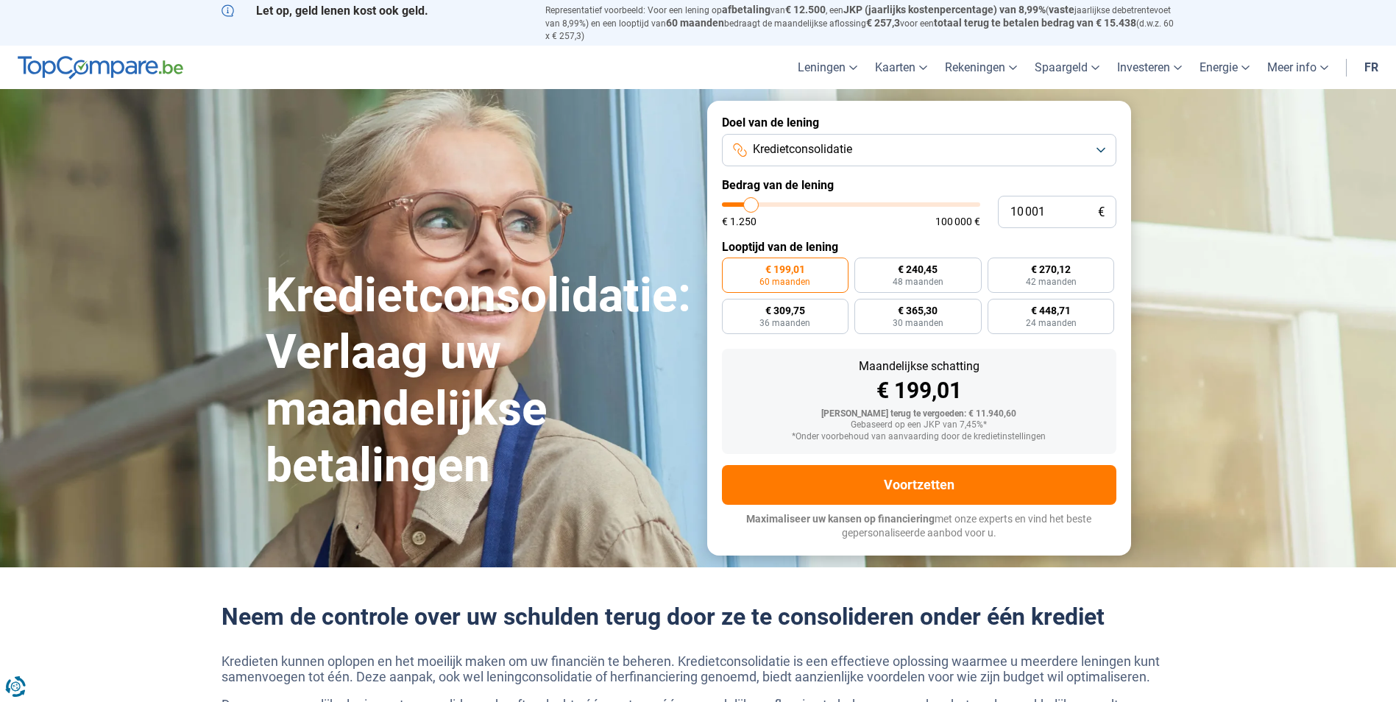 The height and width of the screenshot is (702, 1396). I want to click on span: € 240,45, so click(917, 269).